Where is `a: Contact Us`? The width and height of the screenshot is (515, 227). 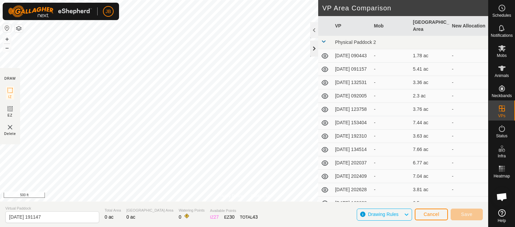
a: Contact Us is located at coordinates (260, 196).